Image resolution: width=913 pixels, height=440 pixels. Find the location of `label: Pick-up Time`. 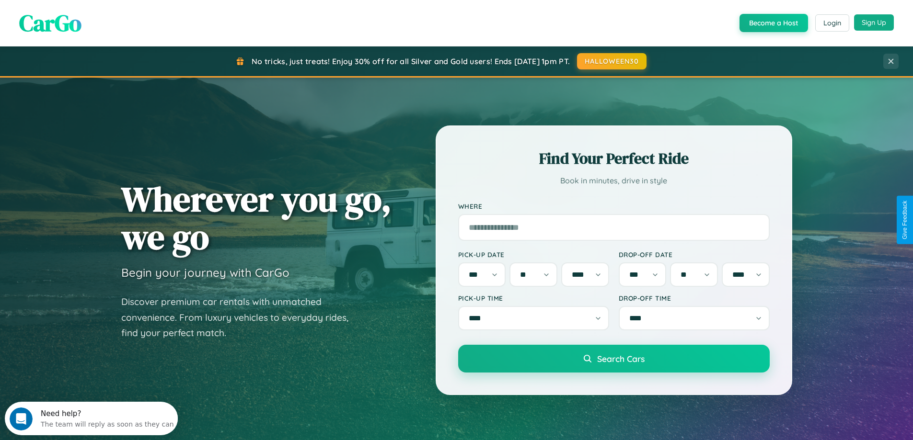

label: Pick-up Time is located at coordinates (533, 298).